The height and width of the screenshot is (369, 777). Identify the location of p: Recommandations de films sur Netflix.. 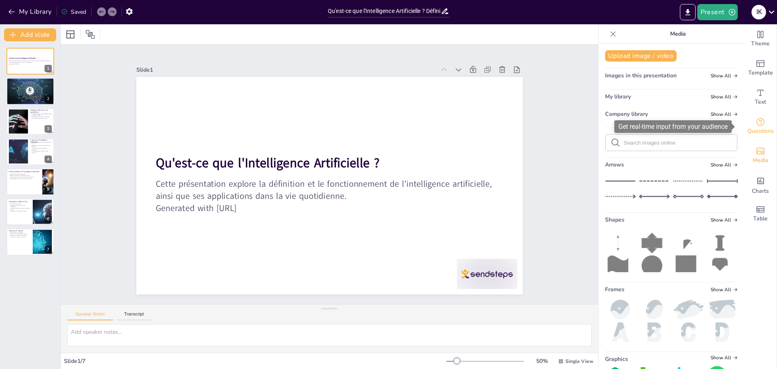
(41, 117).